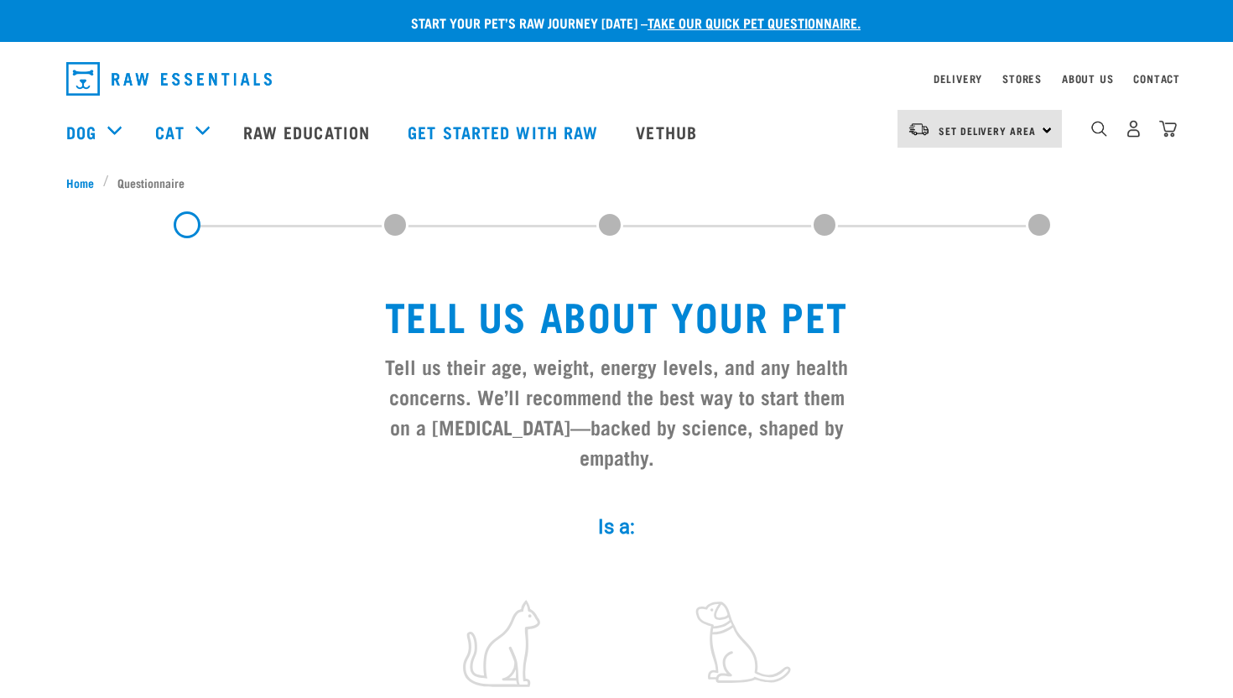 This screenshot has width=1233, height=698. What do you see at coordinates (1133, 128) in the screenshot?
I see `img: user.png` at bounding box center [1133, 128].